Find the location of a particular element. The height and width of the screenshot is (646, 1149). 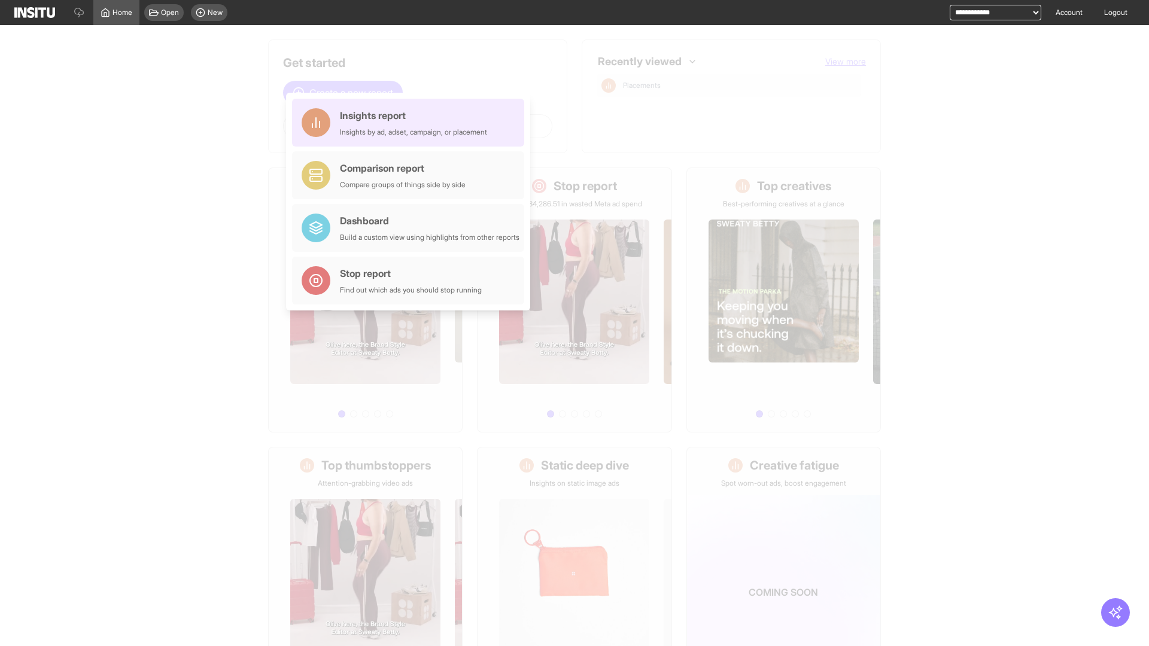

img: Logo is located at coordinates (35, 13).